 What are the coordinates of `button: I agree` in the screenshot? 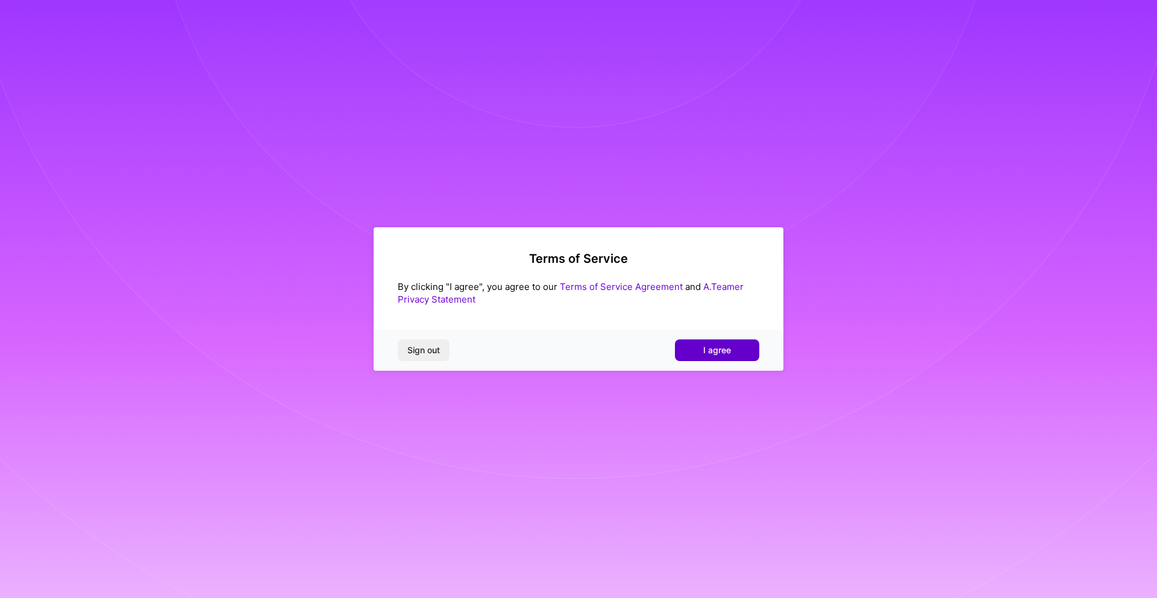 It's located at (717, 350).